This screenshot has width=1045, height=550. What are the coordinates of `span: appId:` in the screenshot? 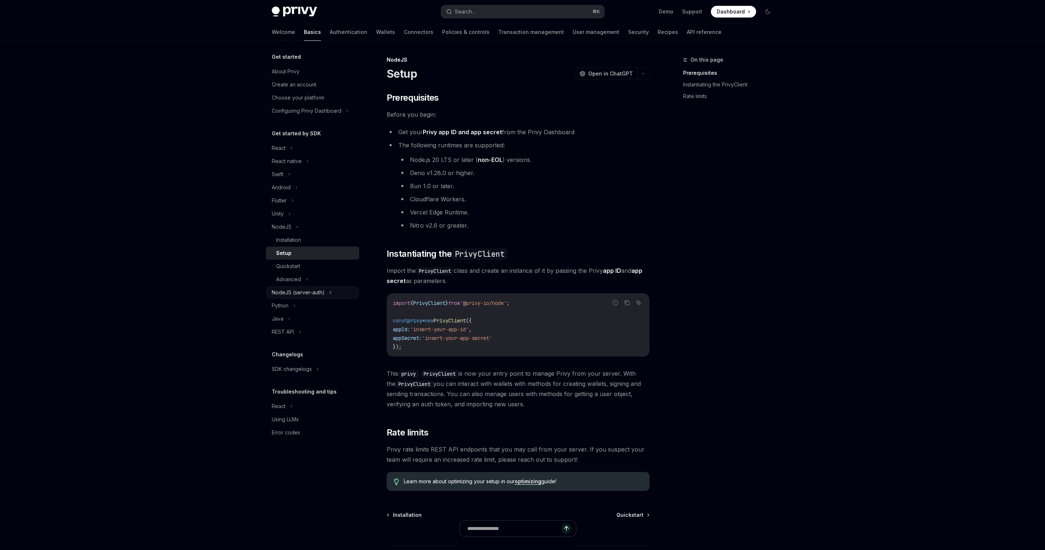 It's located at (401, 329).